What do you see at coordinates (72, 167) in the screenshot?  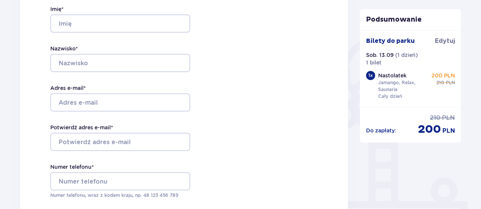 I see `label: Numer telefonu *` at bounding box center [72, 167].